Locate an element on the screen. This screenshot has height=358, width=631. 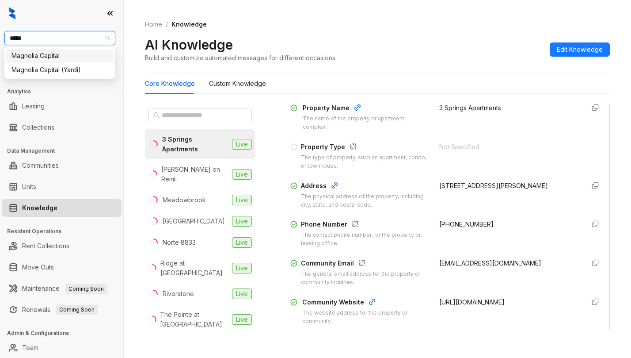
div: Custom Knowledge is located at coordinates (237, 84).